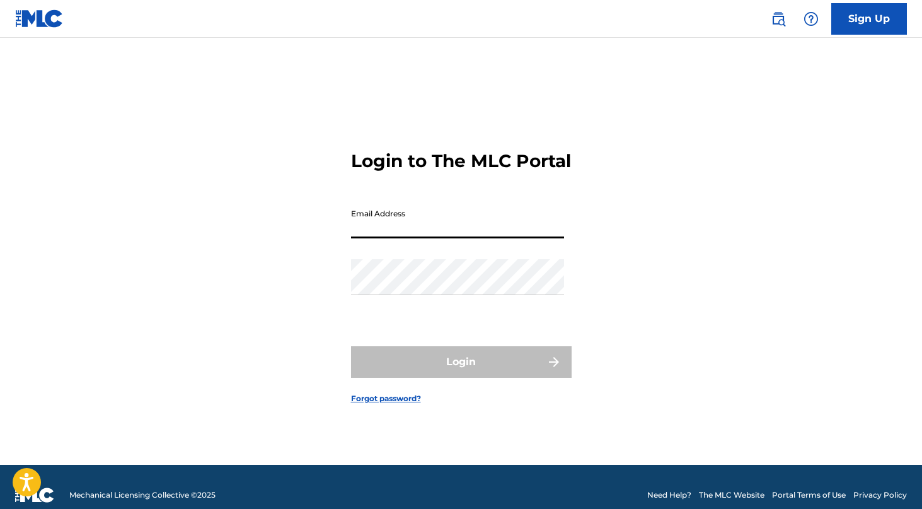 This screenshot has height=509, width=922. What do you see at coordinates (812, 19) in the screenshot?
I see `img: help` at bounding box center [812, 19].